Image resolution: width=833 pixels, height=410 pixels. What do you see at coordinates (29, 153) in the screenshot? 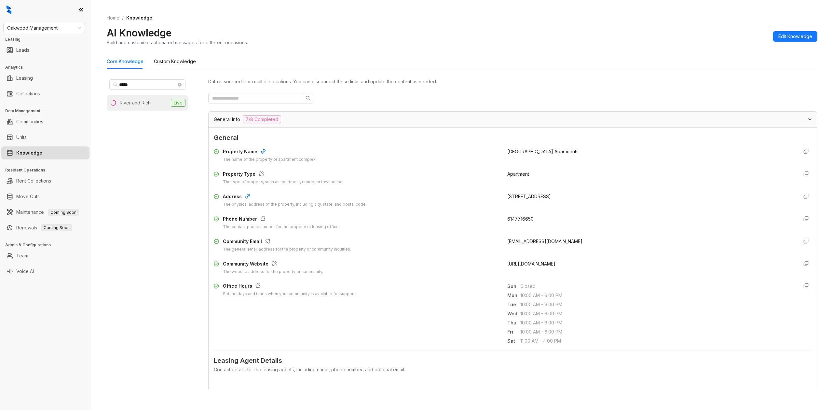
I see `a: Knowledge` at bounding box center [29, 153].